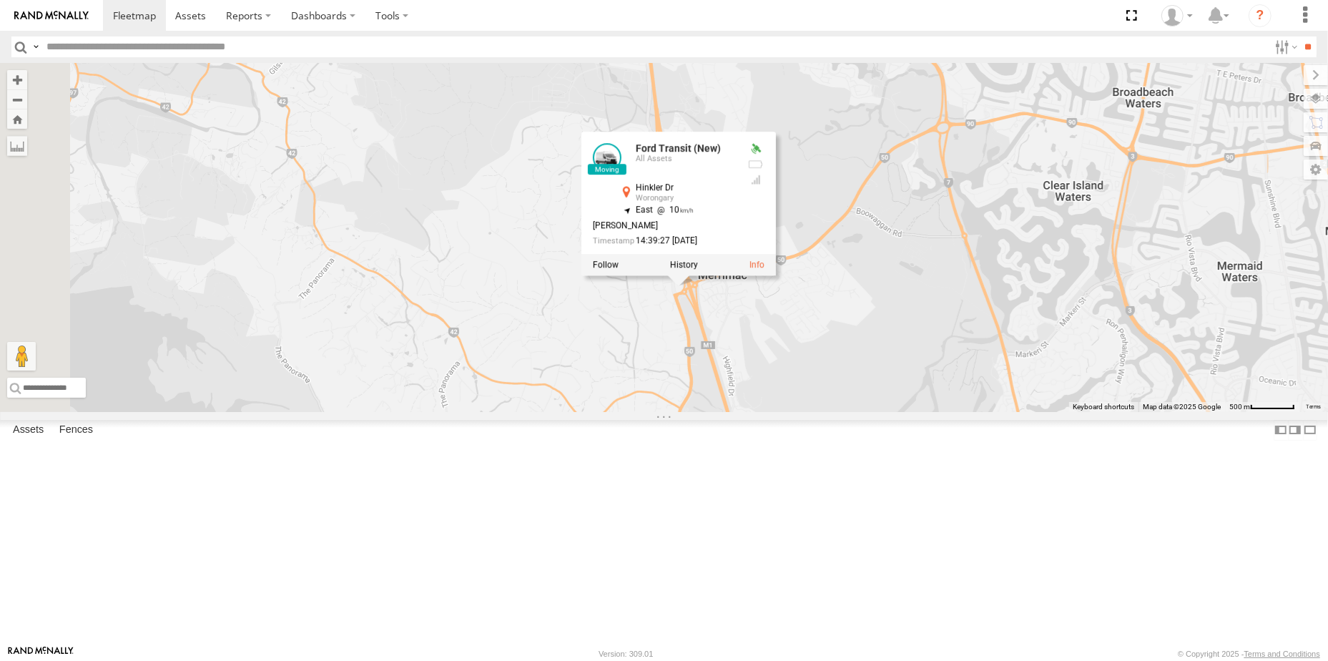  Describe the element at coordinates (17, 99) in the screenshot. I see `button: Zoom out` at that location.